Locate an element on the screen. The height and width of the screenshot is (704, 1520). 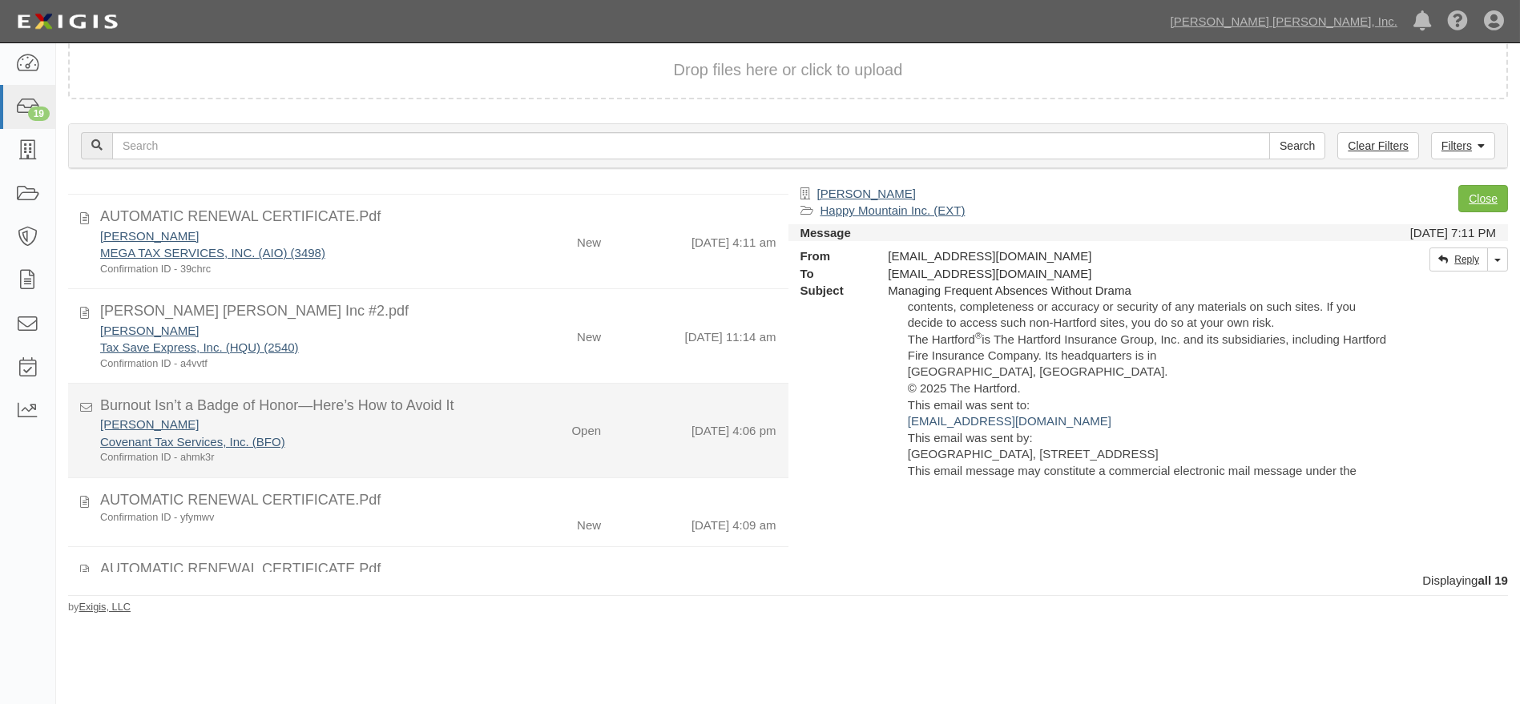
strong: From is located at coordinates (832, 256).